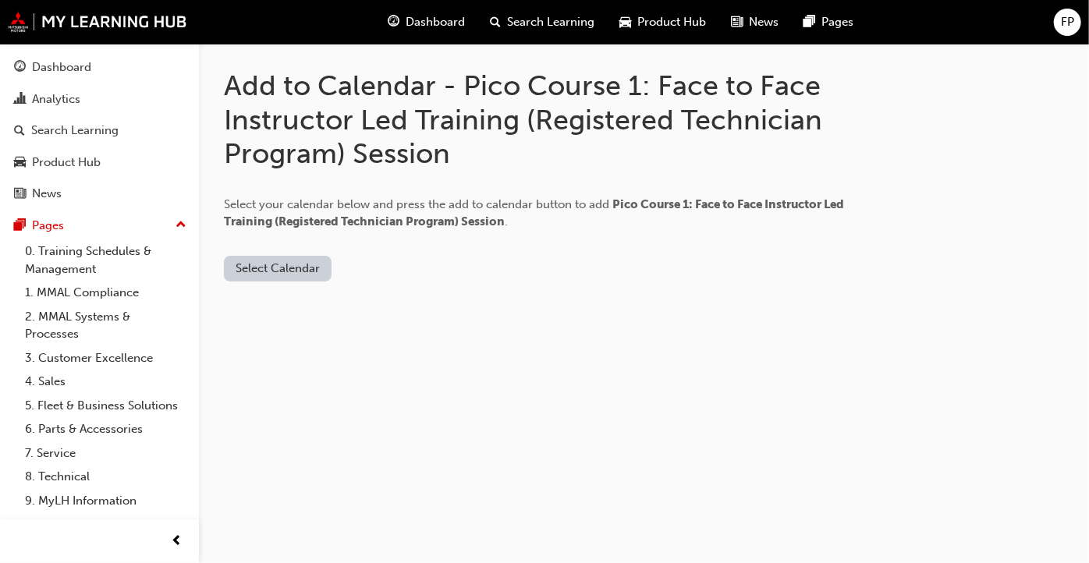 The width and height of the screenshot is (1089, 563). Describe the element at coordinates (672, 22) in the screenshot. I see `span: Product Hub` at that location.